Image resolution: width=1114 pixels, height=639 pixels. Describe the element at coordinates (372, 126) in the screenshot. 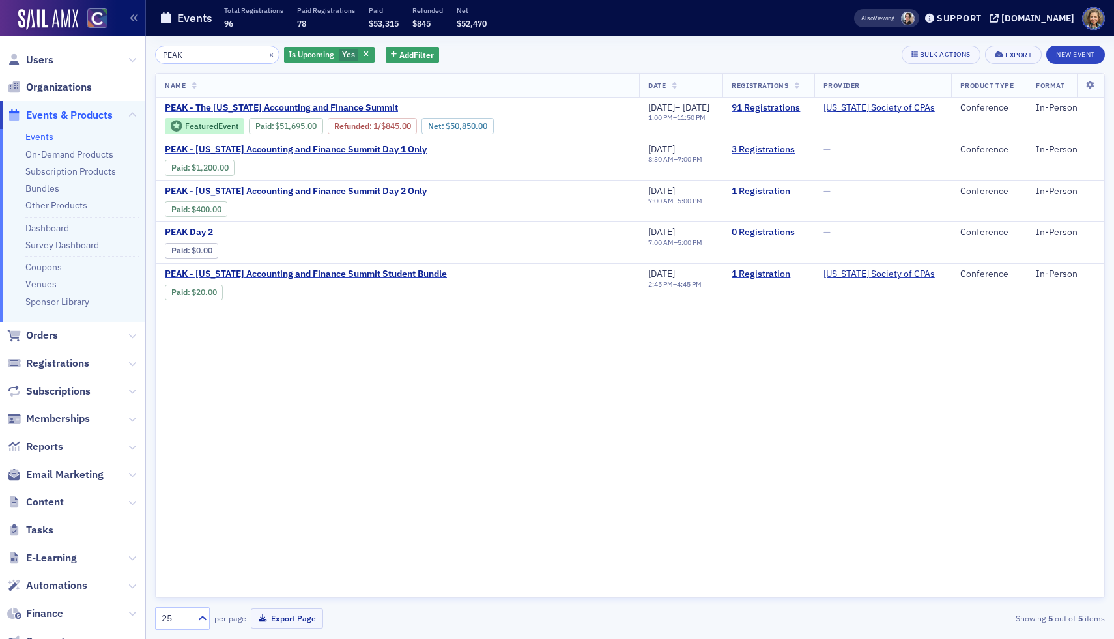

I see `div: Refunded: 134 - $5169500` at that location.